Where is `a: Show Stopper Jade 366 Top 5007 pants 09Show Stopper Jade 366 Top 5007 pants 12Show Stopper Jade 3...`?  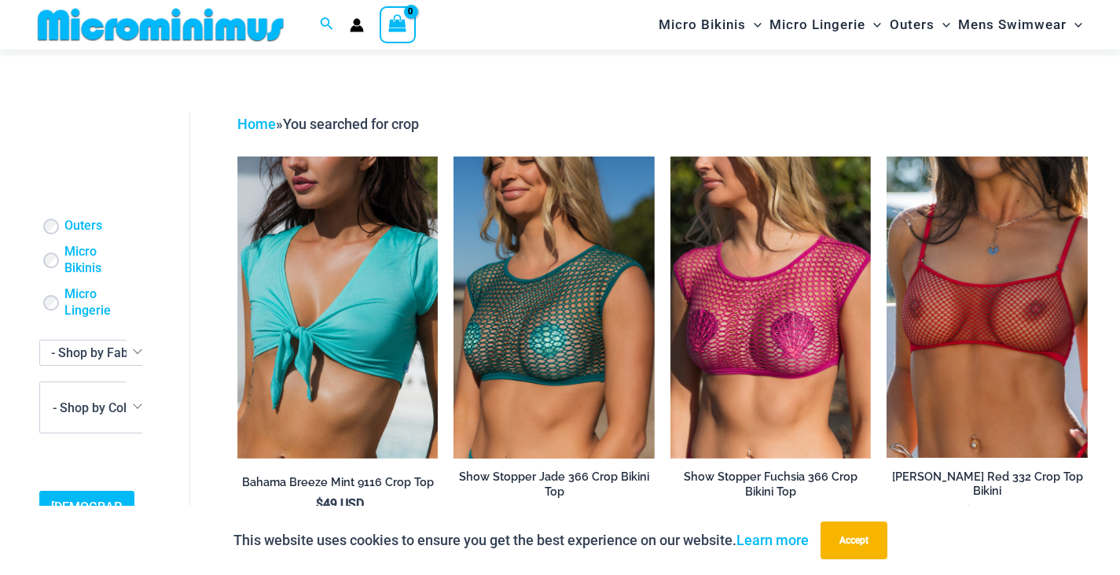
a: Show Stopper Jade 366 Top 5007 pants 09Show Stopper Jade 366 Top 5007 pants 12Show Stopper Jade 3... is located at coordinates (554, 307).